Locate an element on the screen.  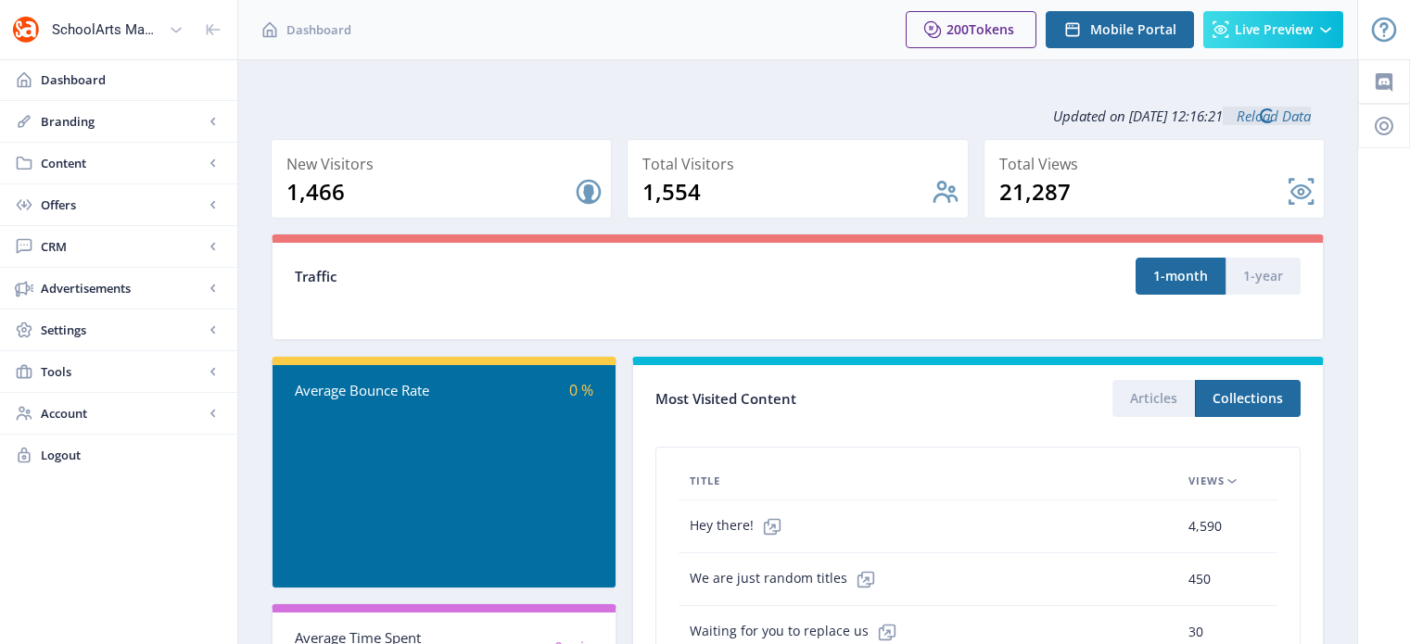
span: CRM is located at coordinates (122, 247).